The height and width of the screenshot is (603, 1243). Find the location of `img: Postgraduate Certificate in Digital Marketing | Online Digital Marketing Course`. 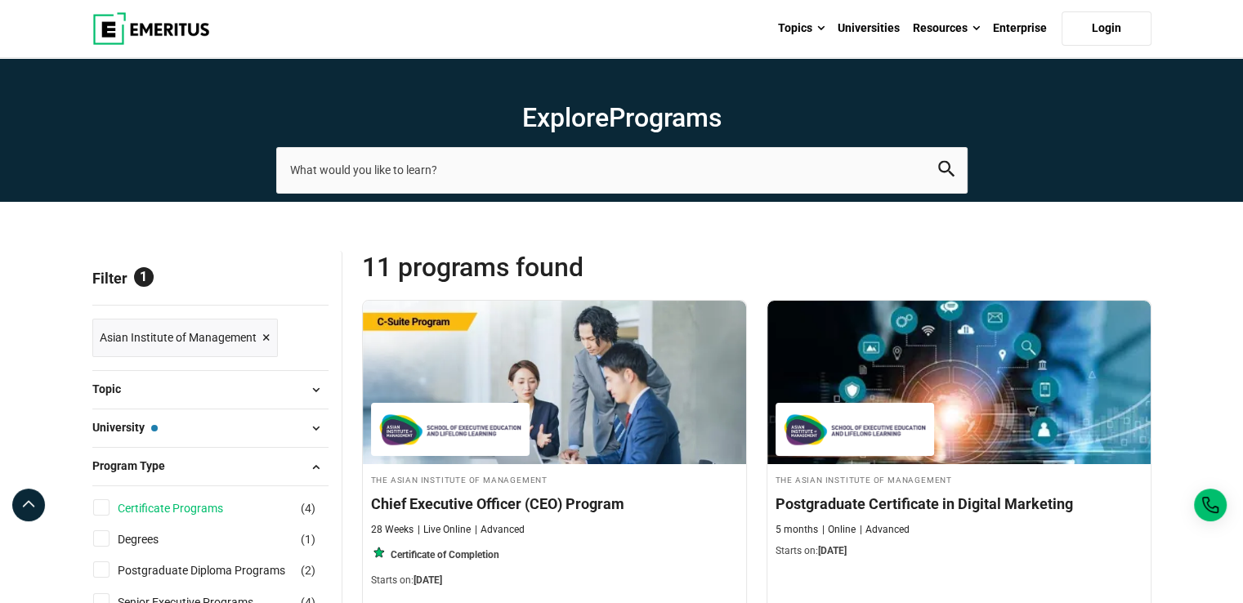

img: Postgraduate Certificate in Digital Marketing | Online Digital Marketing Course is located at coordinates (959, 383).